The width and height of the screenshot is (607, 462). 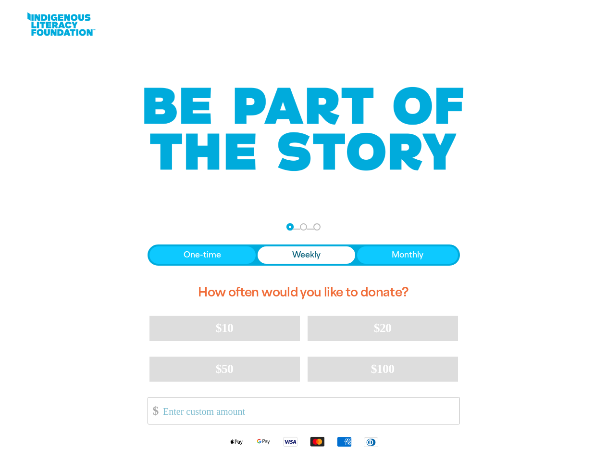 I want to click on button: Navigate to step 3 of 3 to enter your payment details, so click(x=317, y=226).